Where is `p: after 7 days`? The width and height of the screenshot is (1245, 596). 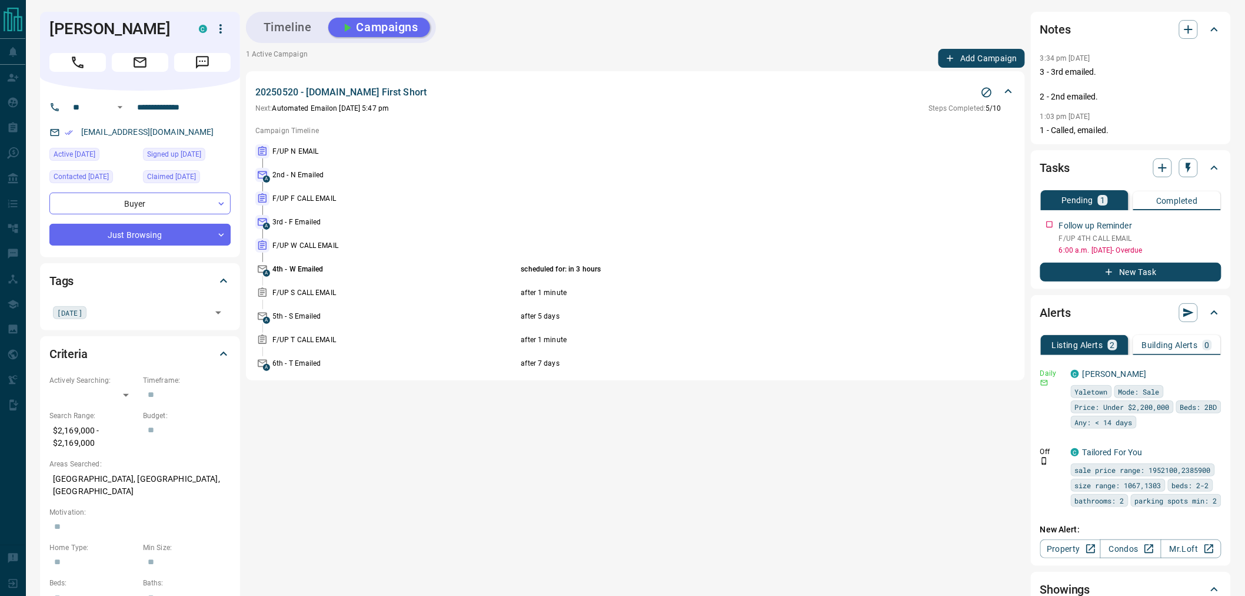
p: after 7 days is located at coordinates (726, 363).